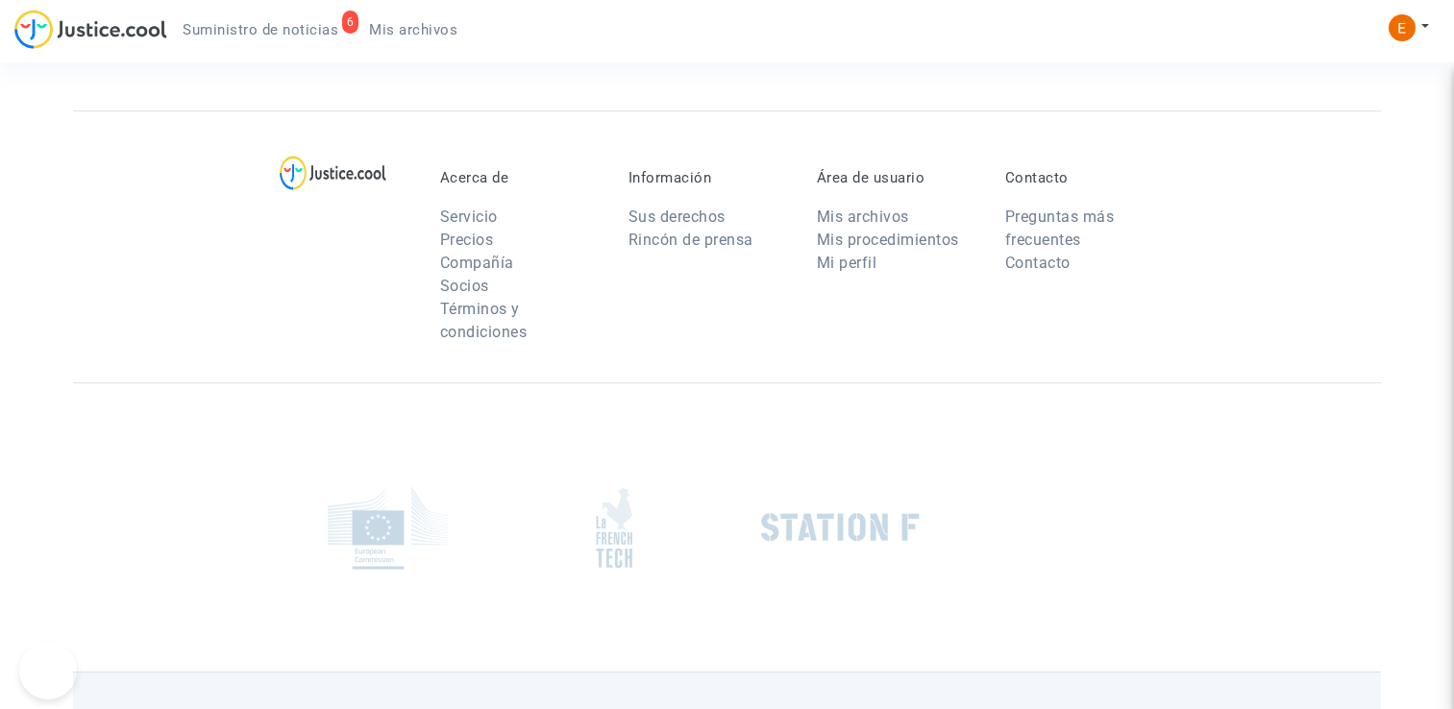 The width and height of the screenshot is (1454, 709). What do you see at coordinates (1038, 262) in the screenshot?
I see `a: Contacto` at bounding box center [1038, 262].